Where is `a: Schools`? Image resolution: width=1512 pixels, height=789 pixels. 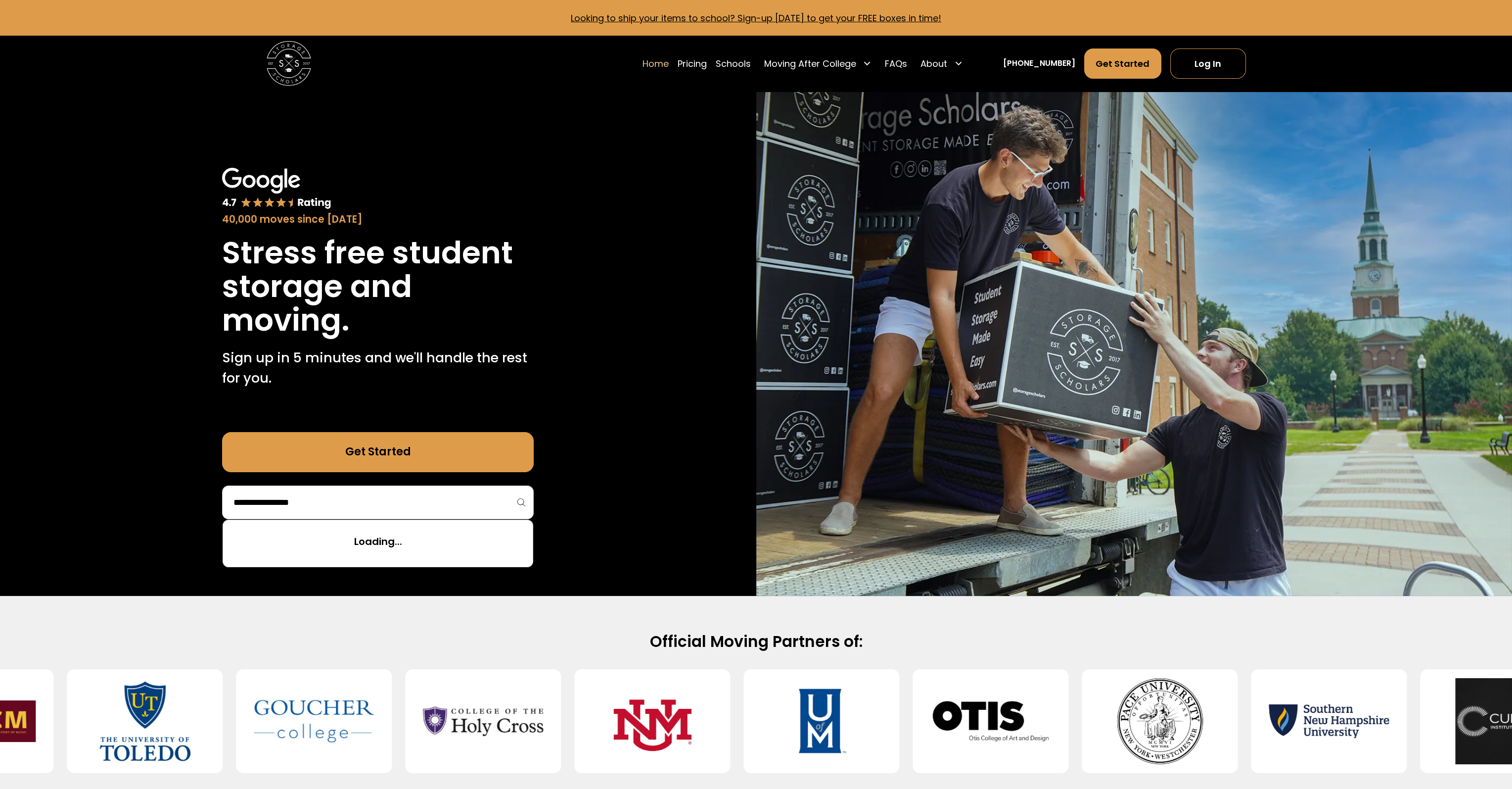 a: Schools is located at coordinates (733, 63).